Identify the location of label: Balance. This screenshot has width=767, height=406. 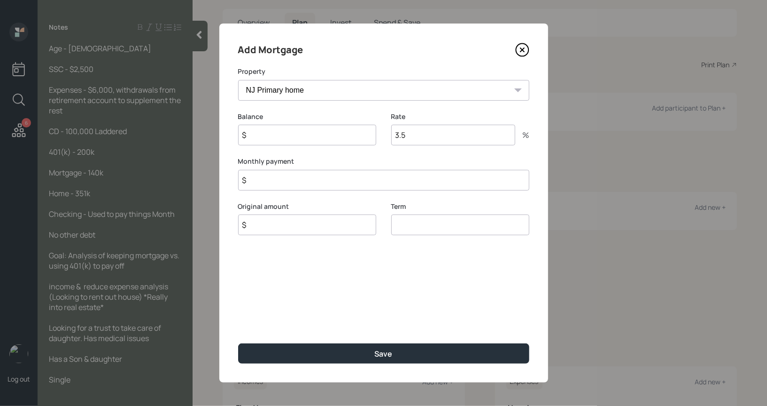
(307, 117).